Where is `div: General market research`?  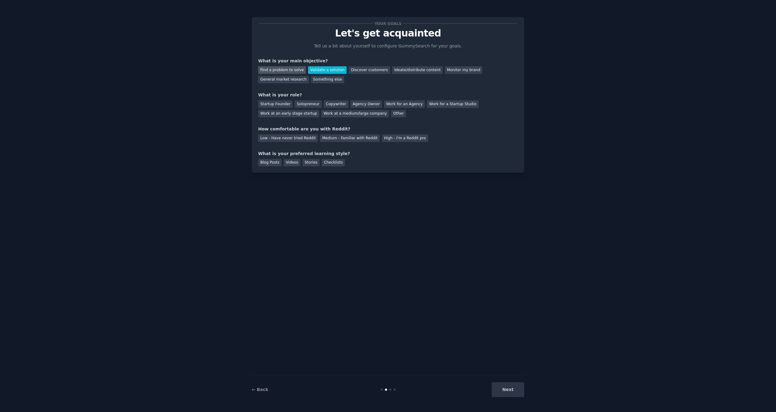
div: General market research is located at coordinates (283, 80).